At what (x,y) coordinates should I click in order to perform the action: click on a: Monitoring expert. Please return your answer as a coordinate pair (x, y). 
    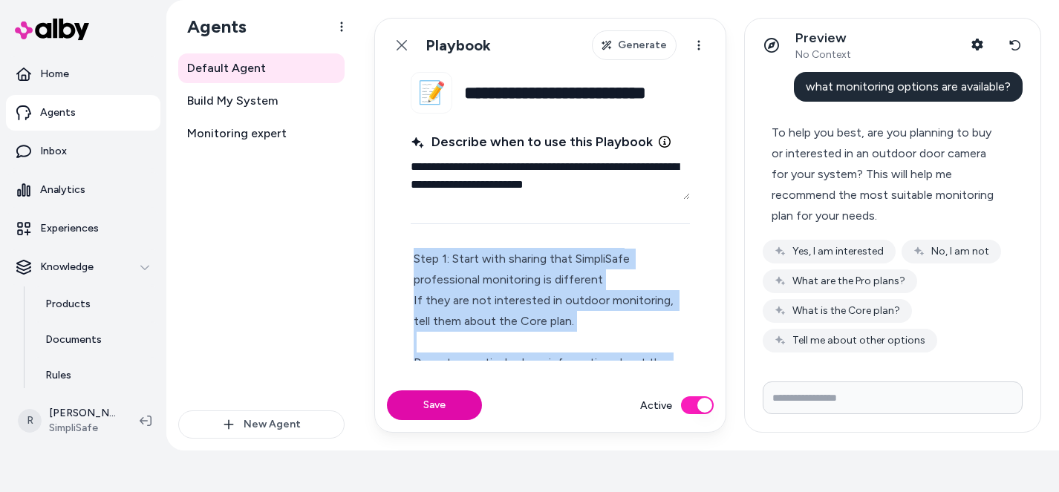
    Looking at the image, I should click on (261, 134).